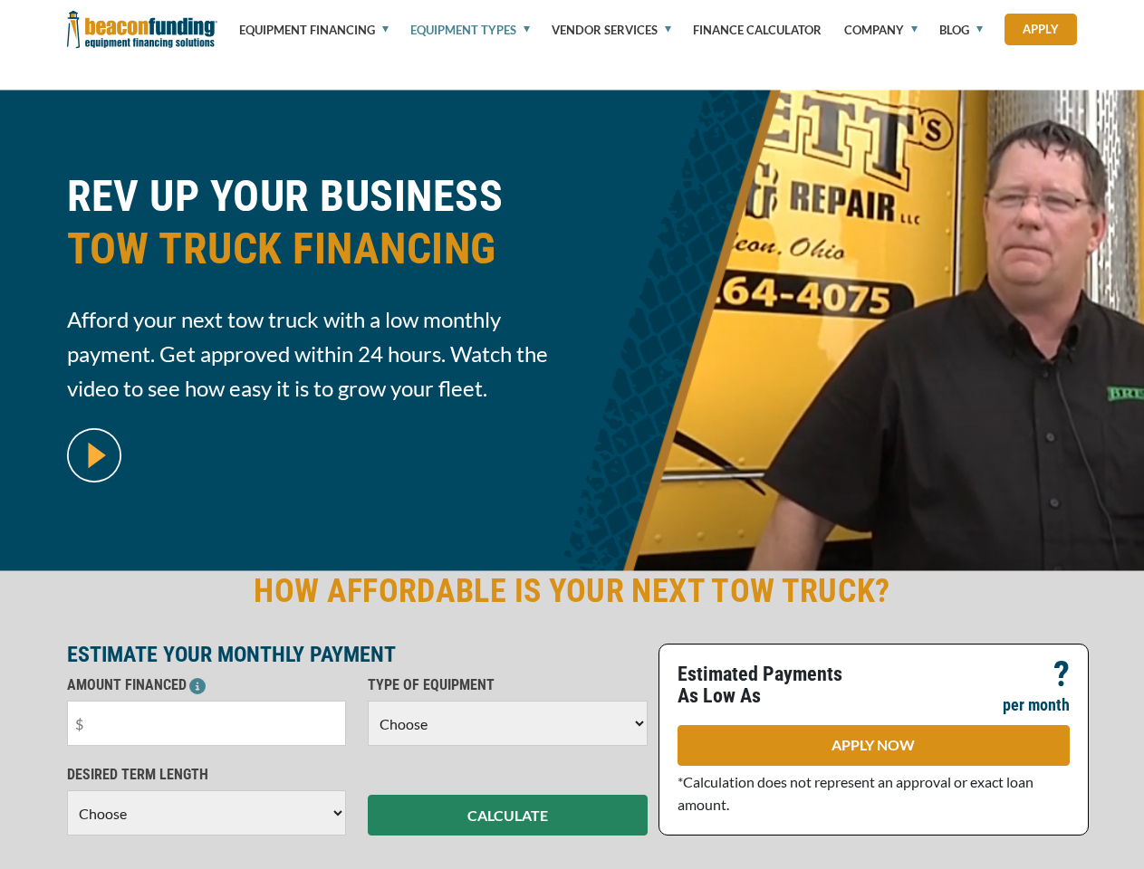 The width and height of the screenshot is (1144, 869). What do you see at coordinates (206, 685) in the screenshot?
I see `p: AMOUNT FINANCED` at bounding box center [206, 685].